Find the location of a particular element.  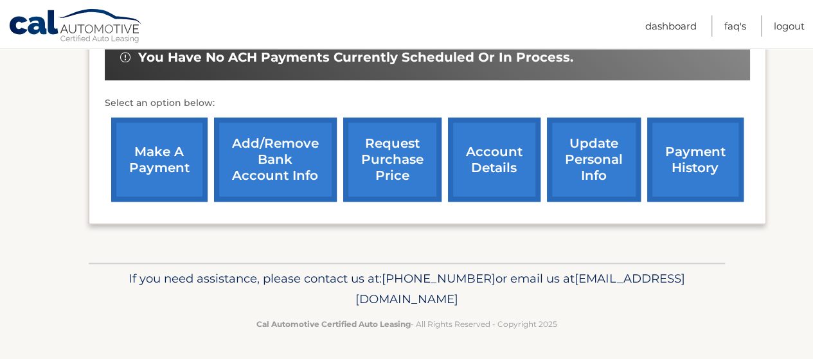

p: If you need assistance, please contact us at: or email us at is located at coordinates (407, 289).